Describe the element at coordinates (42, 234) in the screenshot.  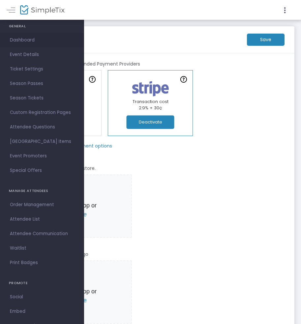
I see `span: Attendee Communication` at that location.